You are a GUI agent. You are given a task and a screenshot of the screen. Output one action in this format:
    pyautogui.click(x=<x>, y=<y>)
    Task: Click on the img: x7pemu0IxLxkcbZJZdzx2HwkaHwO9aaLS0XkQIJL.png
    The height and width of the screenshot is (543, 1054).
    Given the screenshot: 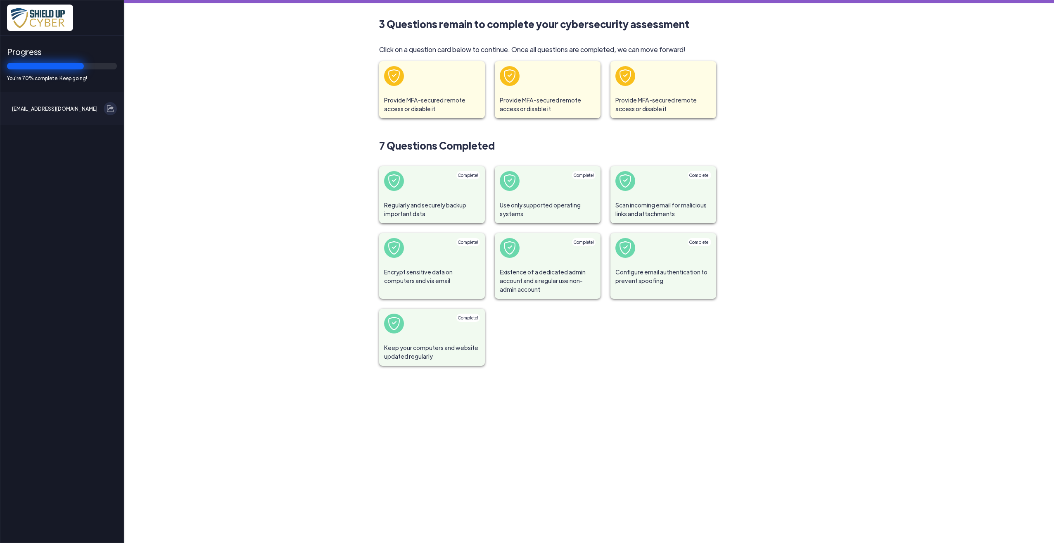 What is the action you would take?
    pyautogui.click(x=40, y=18)
    